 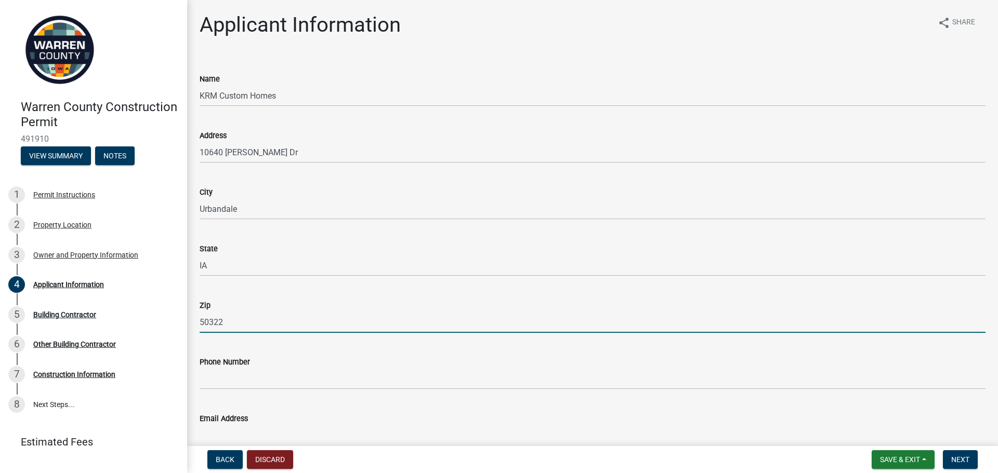 What do you see at coordinates (963, 23) in the screenshot?
I see `span: Share` at bounding box center [963, 23].